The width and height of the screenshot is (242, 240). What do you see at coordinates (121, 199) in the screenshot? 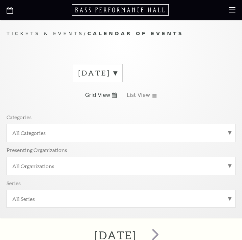
I see `label: All Series` at bounding box center [121, 199].